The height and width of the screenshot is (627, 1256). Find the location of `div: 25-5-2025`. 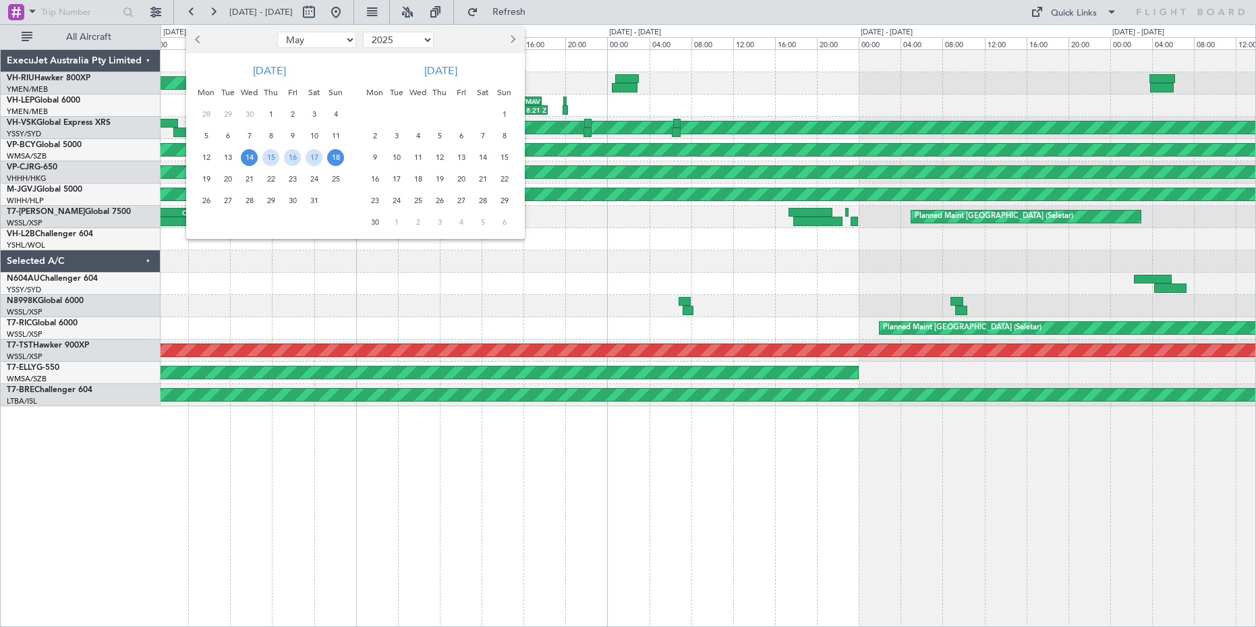

div: 25-5-2025 is located at coordinates (336, 179).